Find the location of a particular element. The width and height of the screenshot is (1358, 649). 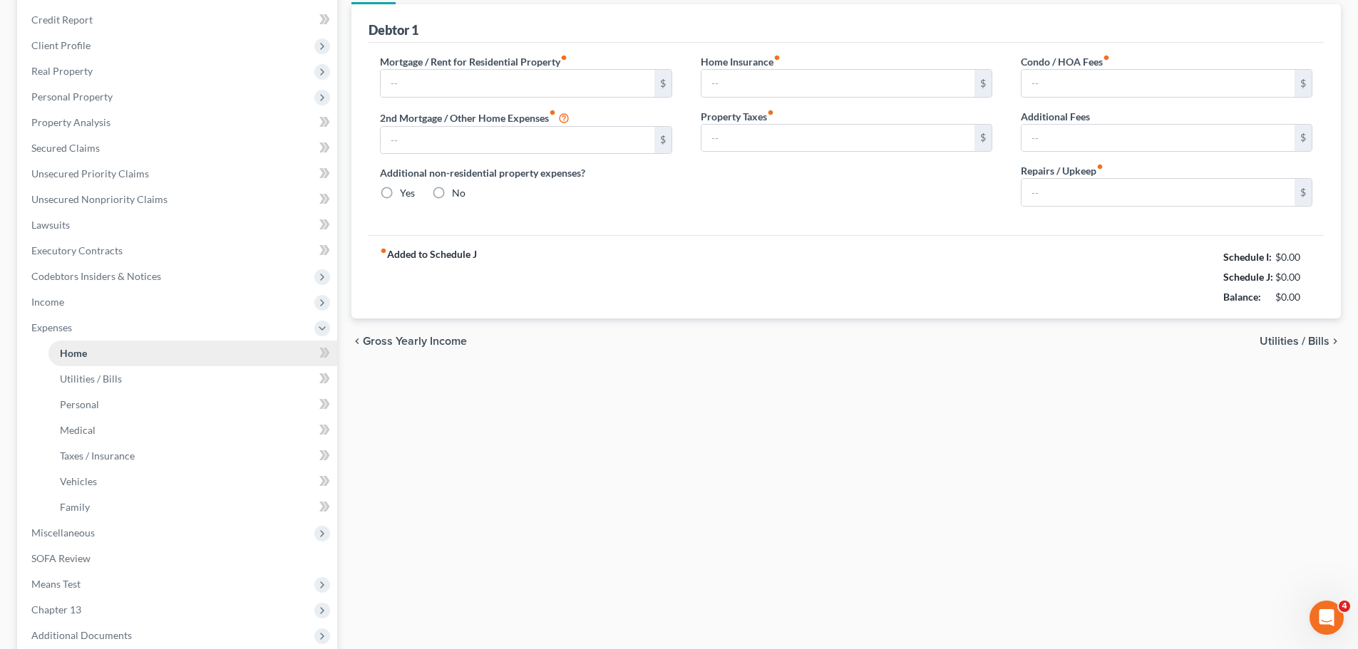

a: Personal is located at coordinates (192, 405).